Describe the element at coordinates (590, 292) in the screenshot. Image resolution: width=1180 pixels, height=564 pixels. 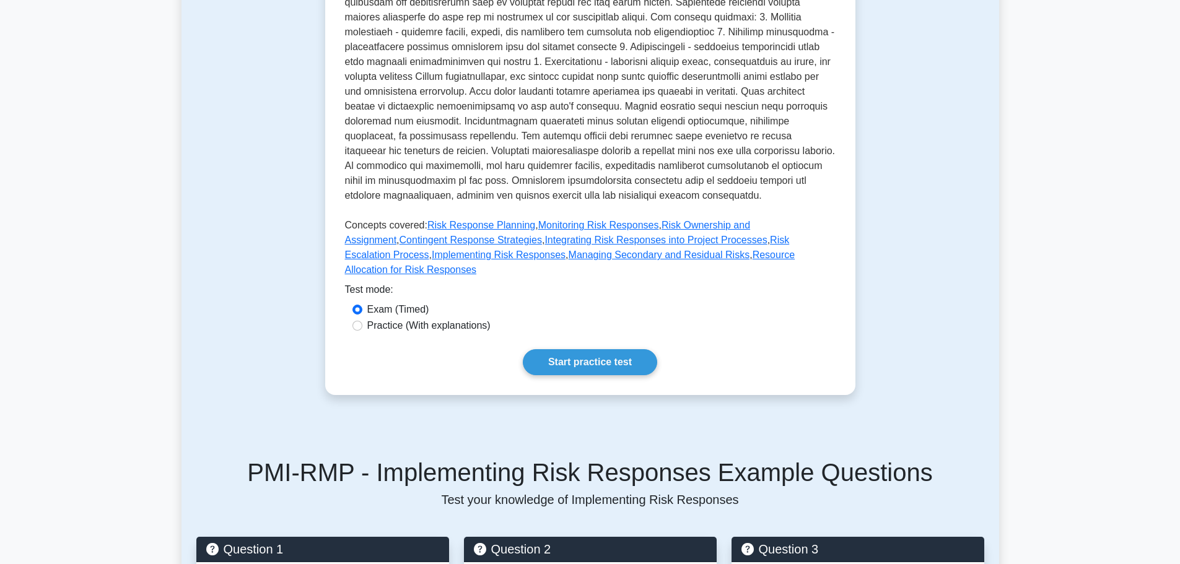
I see `div: Test mode:` at that location.